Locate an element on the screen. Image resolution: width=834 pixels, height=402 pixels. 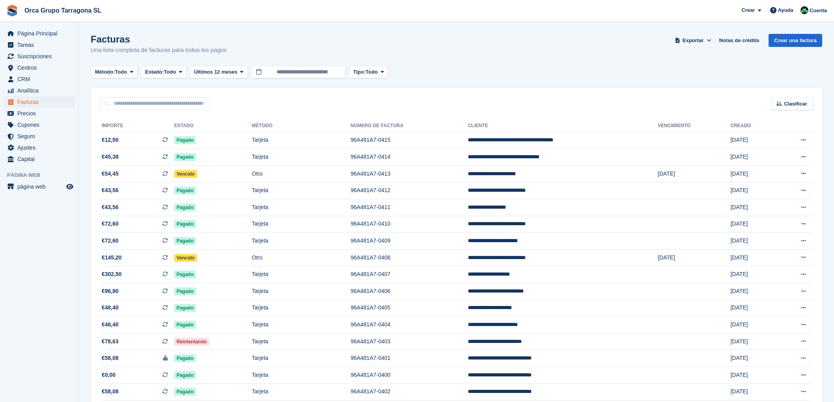
td: 96A481A7-0409 is located at coordinates (409, 241).